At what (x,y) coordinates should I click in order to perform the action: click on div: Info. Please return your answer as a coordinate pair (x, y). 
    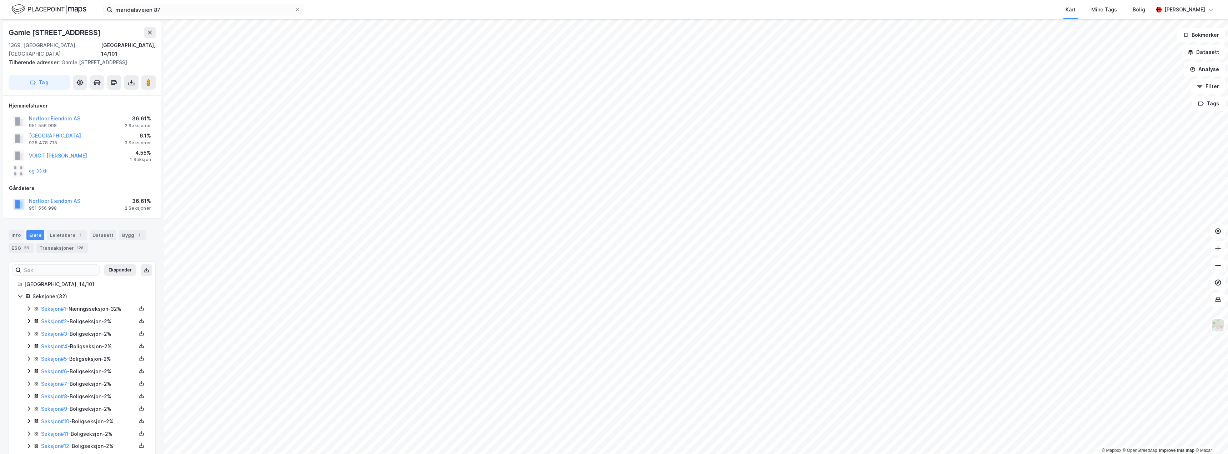
    Looking at the image, I should click on (16, 235).